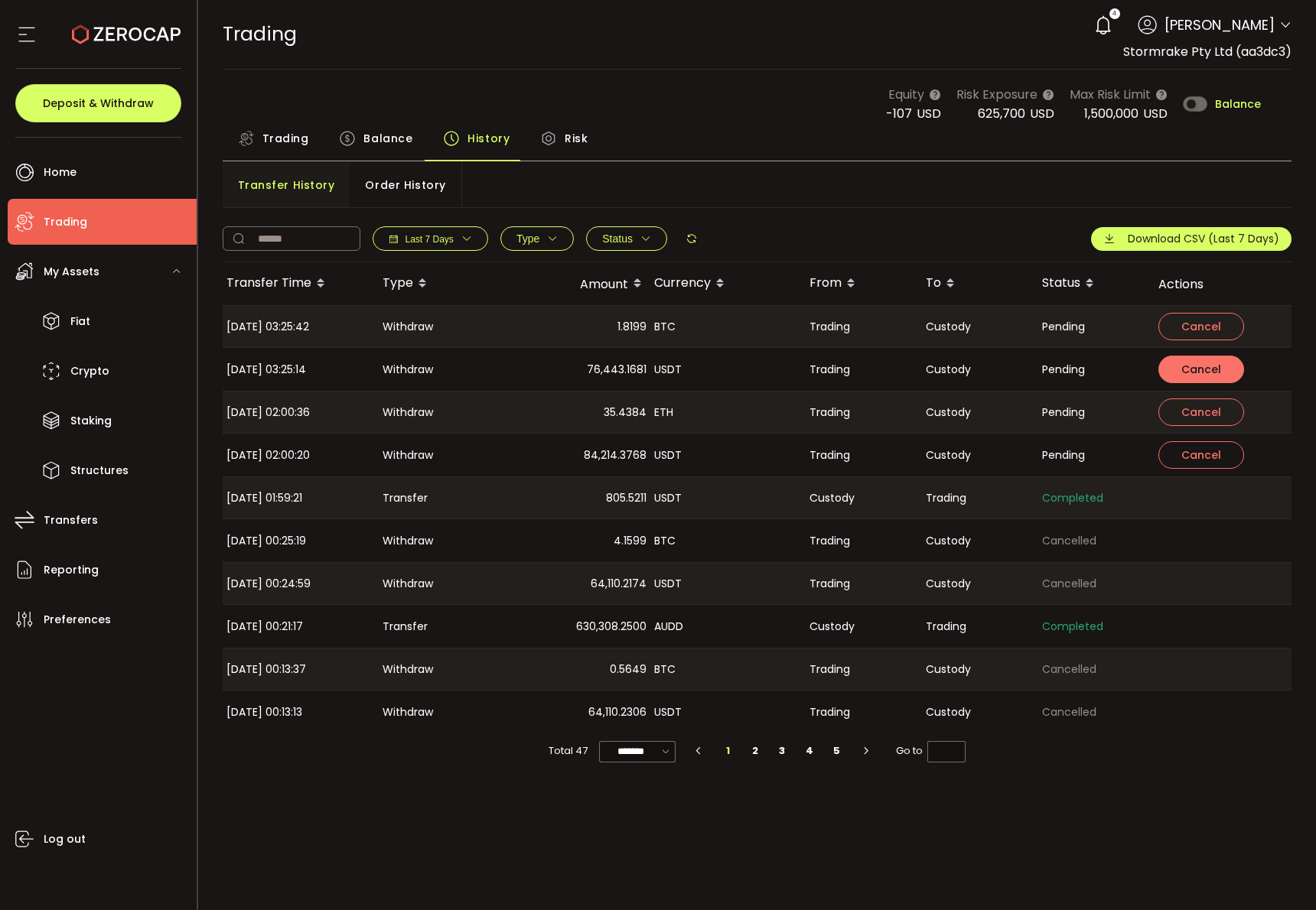 This screenshot has width=1316, height=910. I want to click on span: Order History, so click(405, 185).